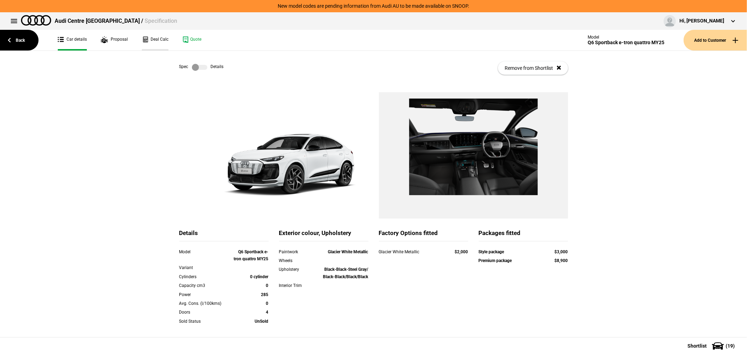  What do you see at coordinates (265, 294) in the screenshot?
I see `strong: 285` at bounding box center [265, 294].